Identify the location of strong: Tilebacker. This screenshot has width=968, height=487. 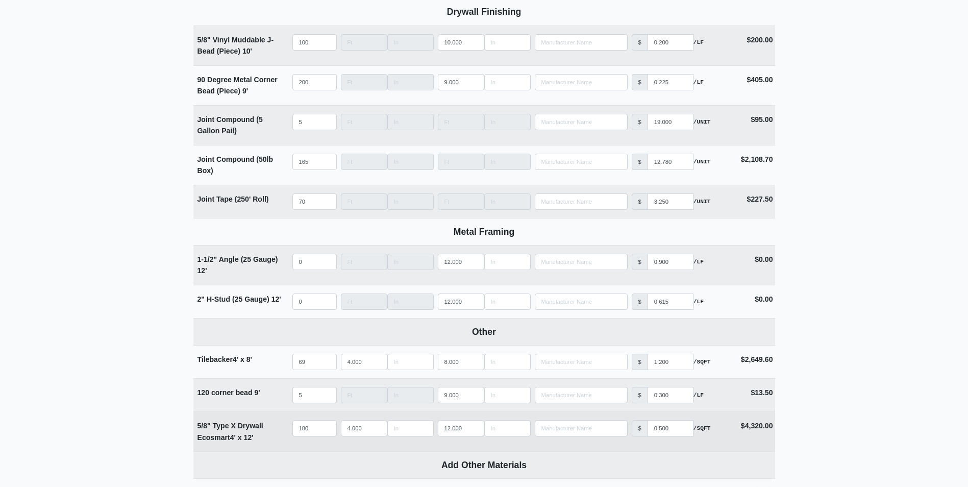
(225, 359).